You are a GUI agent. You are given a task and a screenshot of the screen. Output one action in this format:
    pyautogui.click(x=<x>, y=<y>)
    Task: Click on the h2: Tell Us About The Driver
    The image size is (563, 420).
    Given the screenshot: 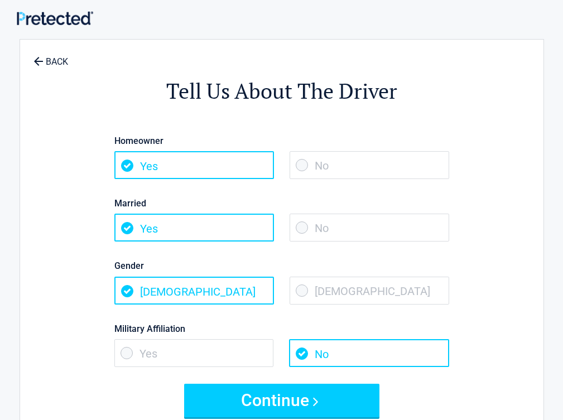 What is the action you would take?
    pyautogui.click(x=282, y=91)
    